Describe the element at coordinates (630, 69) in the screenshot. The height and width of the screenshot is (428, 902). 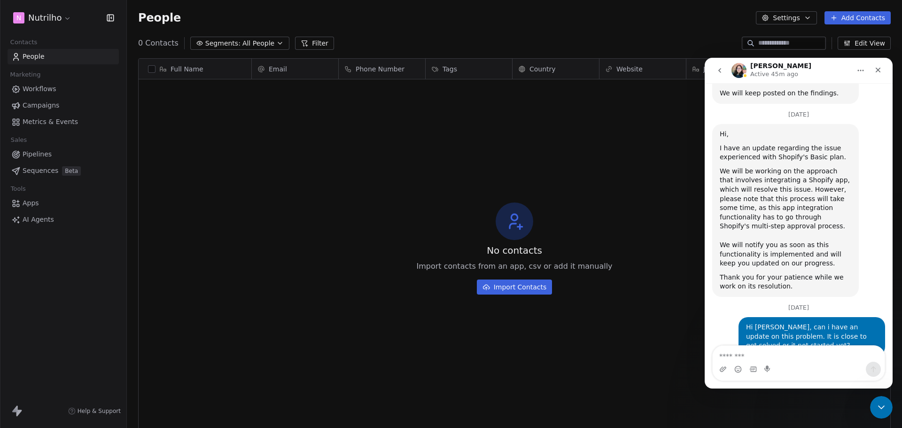
I see `span: Website` at that location.